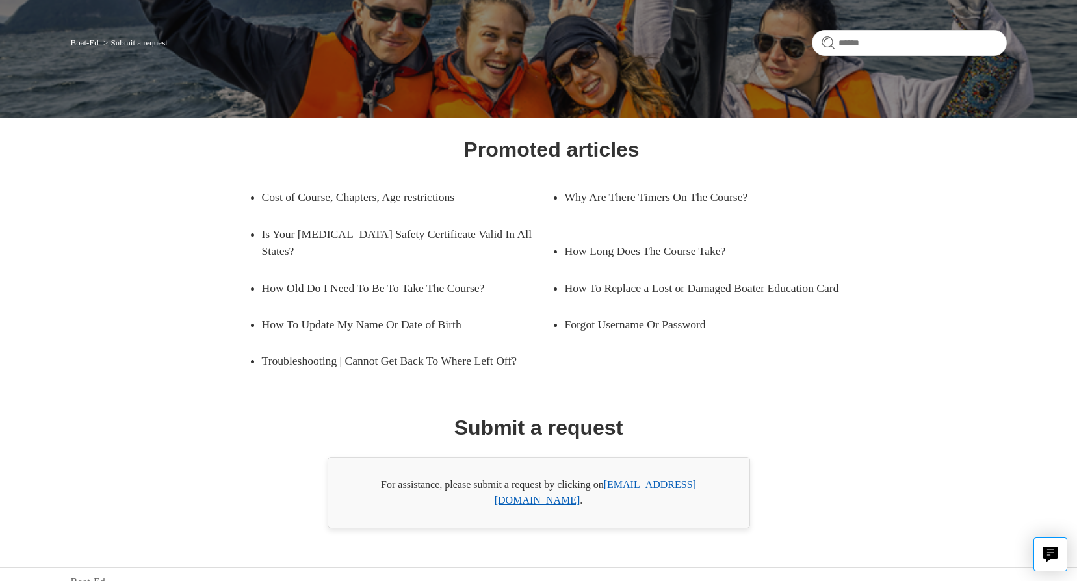 The image size is (1077, 581). Describe the element at coordinates (539, 493) in the screenshot. I see `div: For assistance, please submit a request by clicking on .` at that location.